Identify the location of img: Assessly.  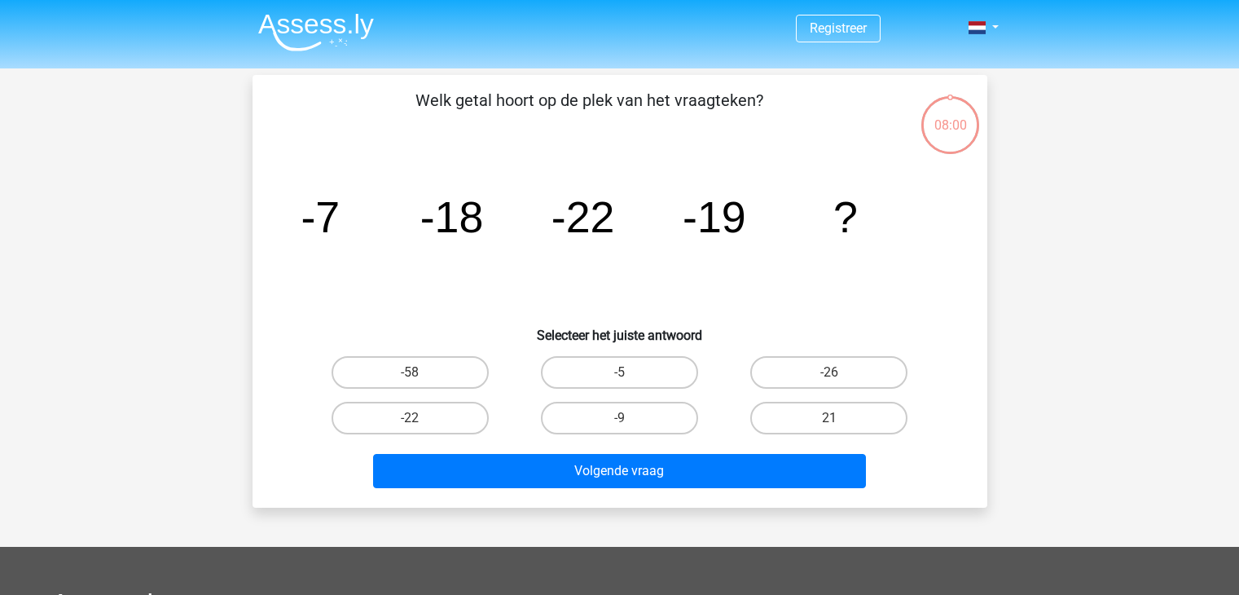
(316, 32).